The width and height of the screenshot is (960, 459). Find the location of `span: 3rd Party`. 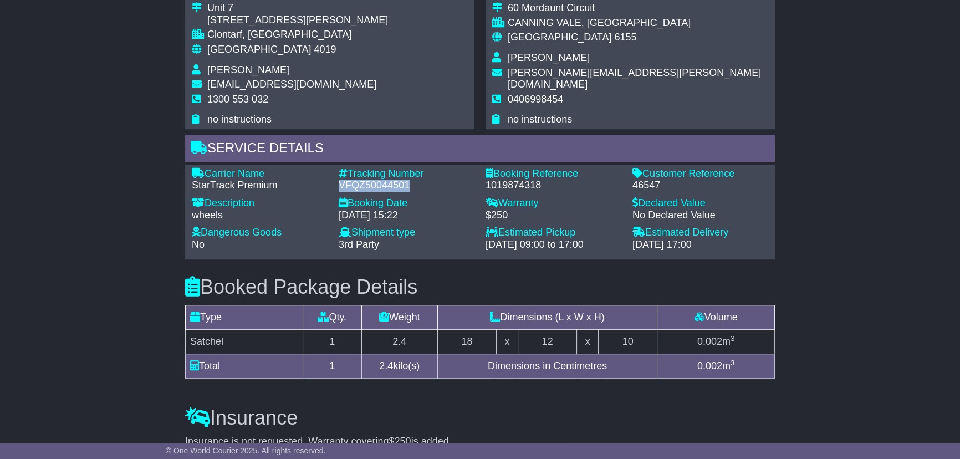

span: 3rd Party is located at coordinates (359, 245).